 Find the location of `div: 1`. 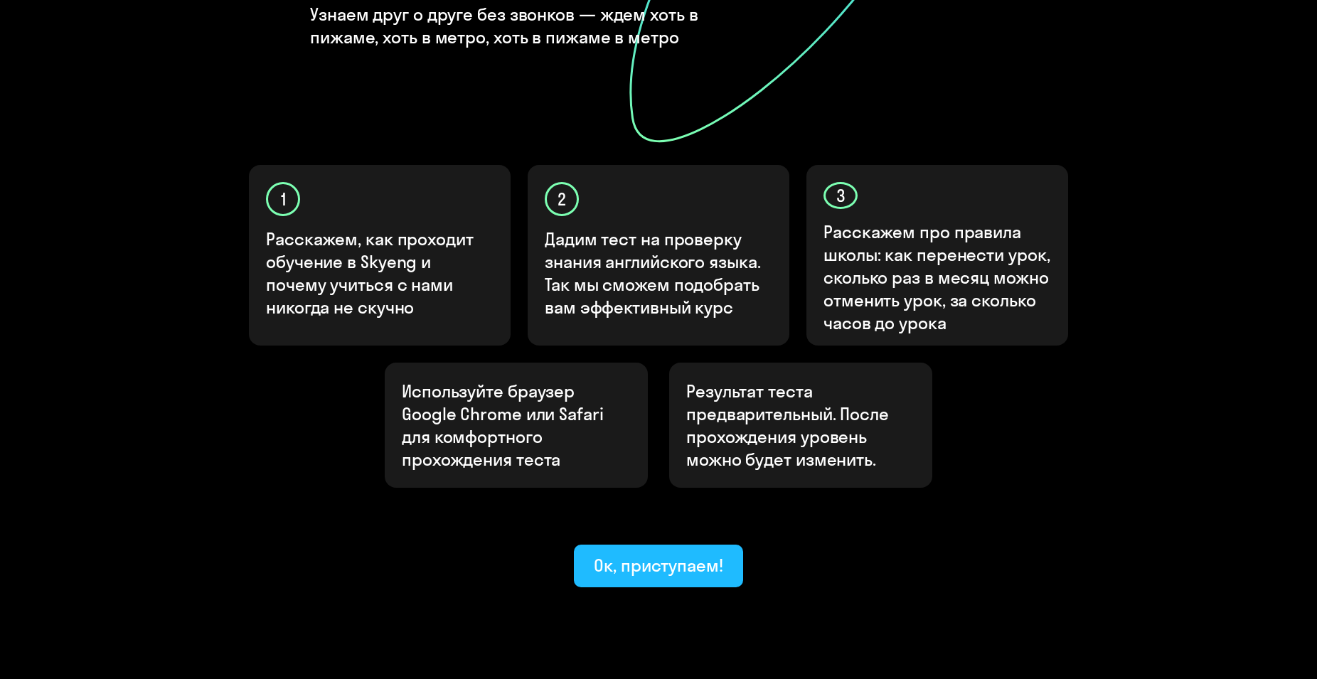

div: 1 is located at coordinates (283, 199).